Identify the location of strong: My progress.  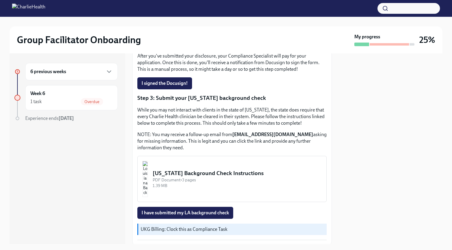
(367, 37).